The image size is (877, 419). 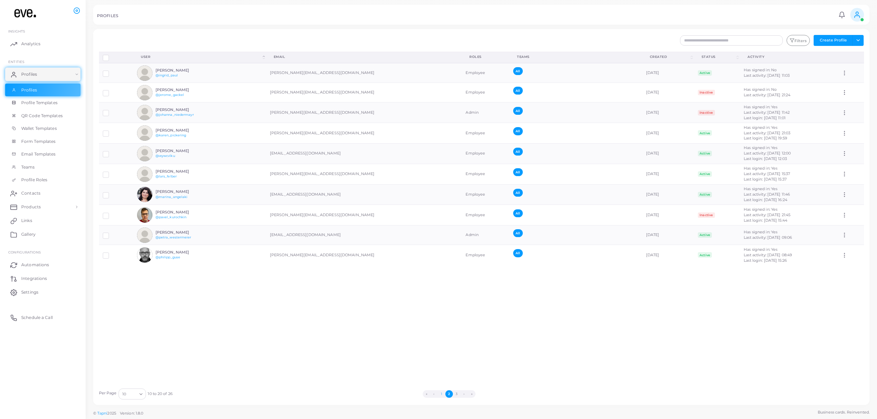 What do you see at coordinates (111, 413) in the screenshot?
I see `span: 2025` at bounding box center [111, 413].